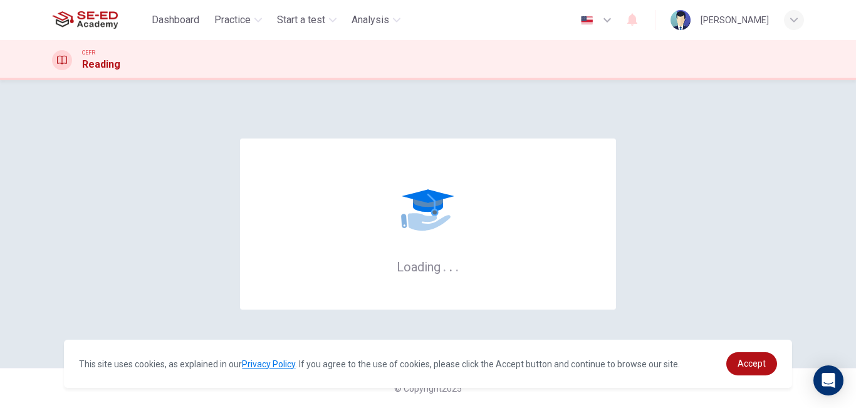 The image size is (856, 408). Describe the element at coordinates (175, 20) in the screenshot. I see `span: Dashboard` at that location.